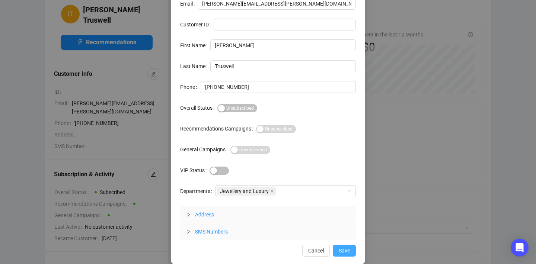 This screenshot has height=264, width=536. I want to click on div: Open Intercom Messenger, so click(520, 248).